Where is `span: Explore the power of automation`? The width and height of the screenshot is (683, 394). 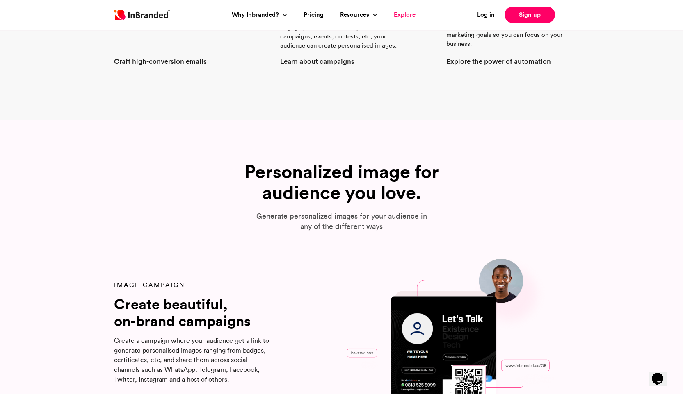 span: Explore the power of automation is located at coordinates (498, 61).